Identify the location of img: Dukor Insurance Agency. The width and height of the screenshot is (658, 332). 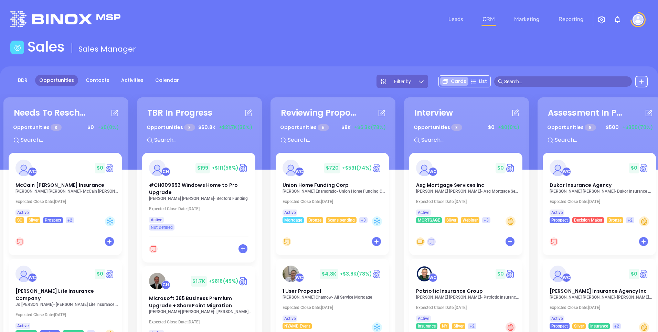
(558, 168).